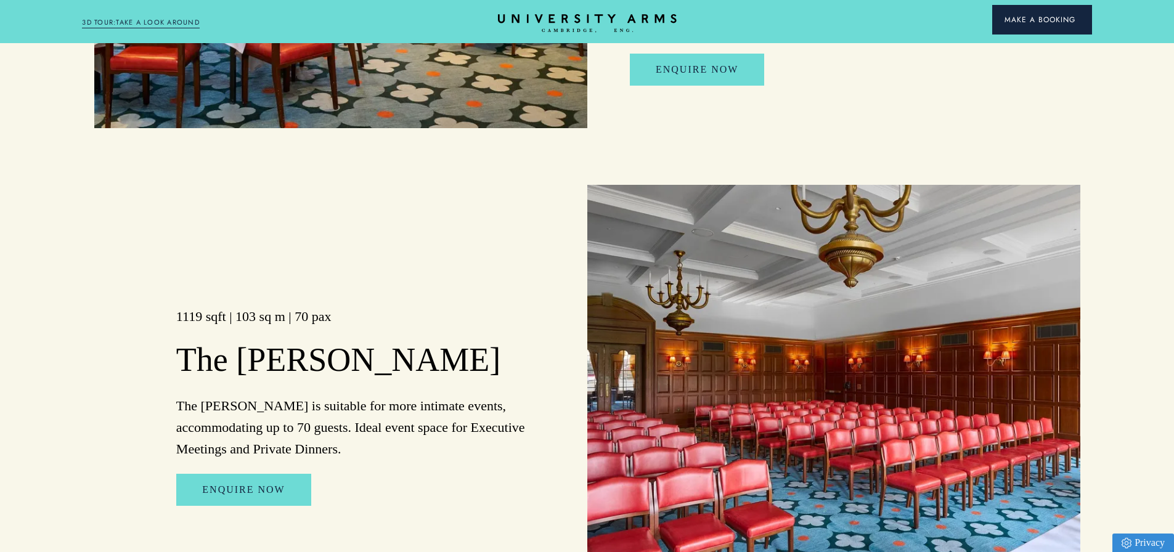  I want to click on button: Make a BookingArrow icon, so click(1042, 20).